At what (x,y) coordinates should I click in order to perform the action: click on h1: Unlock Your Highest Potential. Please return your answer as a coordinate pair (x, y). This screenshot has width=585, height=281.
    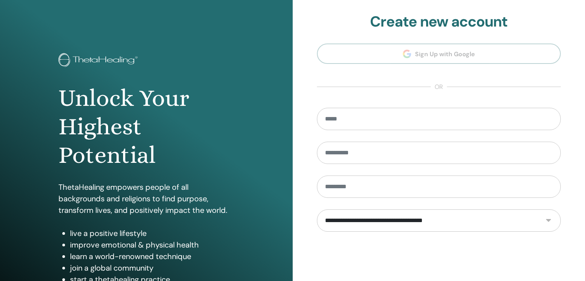
    Looking at the image, I should click on (146, 127).